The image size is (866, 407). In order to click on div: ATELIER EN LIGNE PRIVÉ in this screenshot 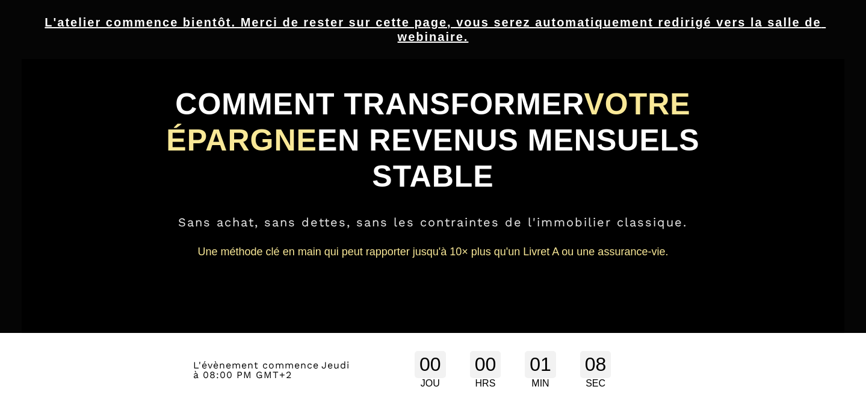, I will do `click(236, 353)`.